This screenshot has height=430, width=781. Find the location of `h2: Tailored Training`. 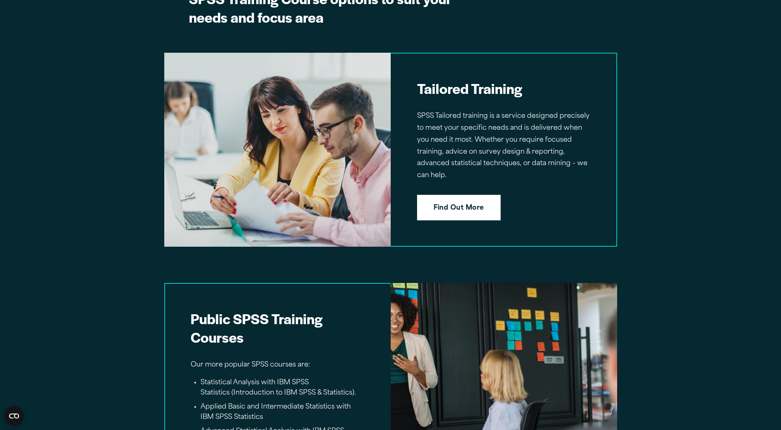

h2: Tailored Training is located at coordinates (504, 88).